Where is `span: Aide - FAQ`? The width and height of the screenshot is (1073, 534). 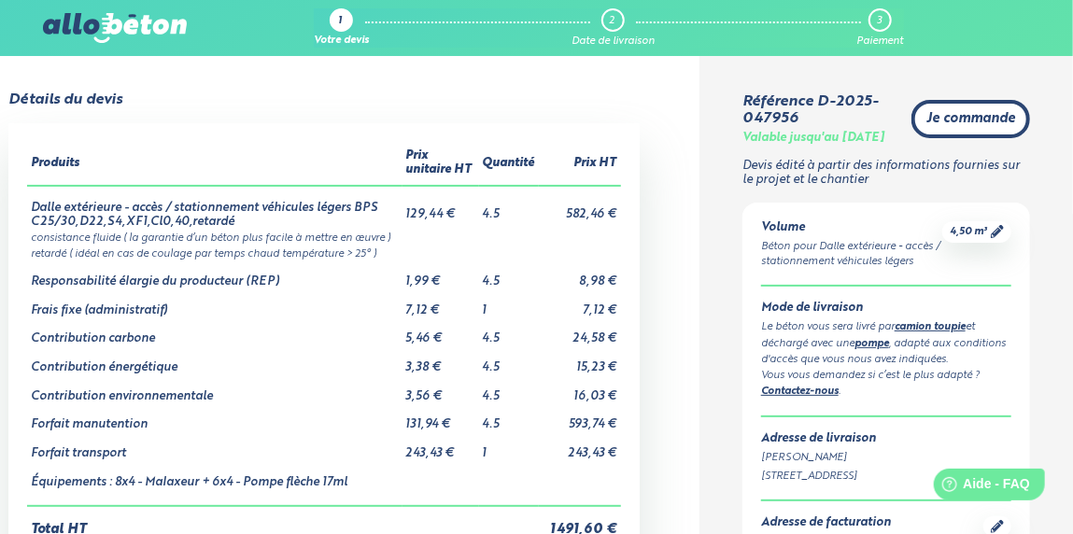
span: Aide - FAQ is located at coordinates (90, 22).